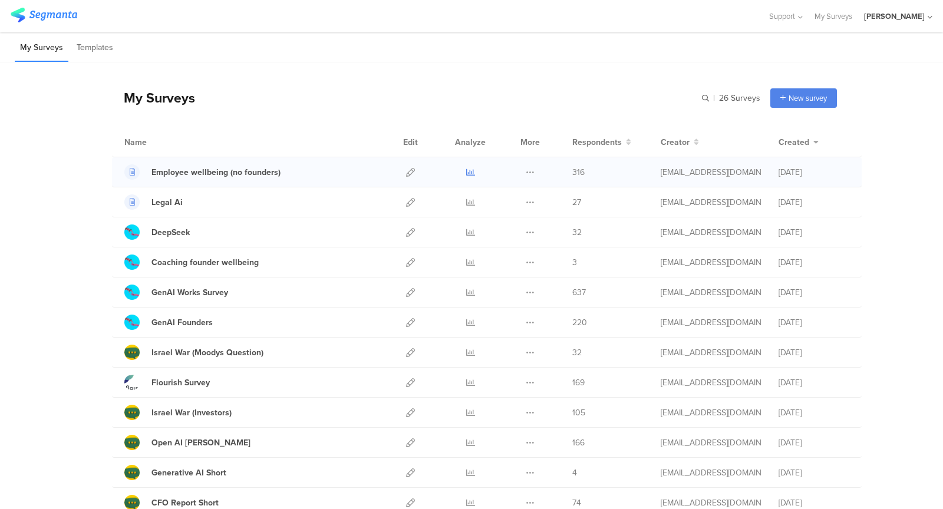 This screenshot has width=943, height=509. What do you see at coordinates (205, 262) in the screenshot?
I see `div: Coaching founder wellbeing` at bounding box center [205, 262].